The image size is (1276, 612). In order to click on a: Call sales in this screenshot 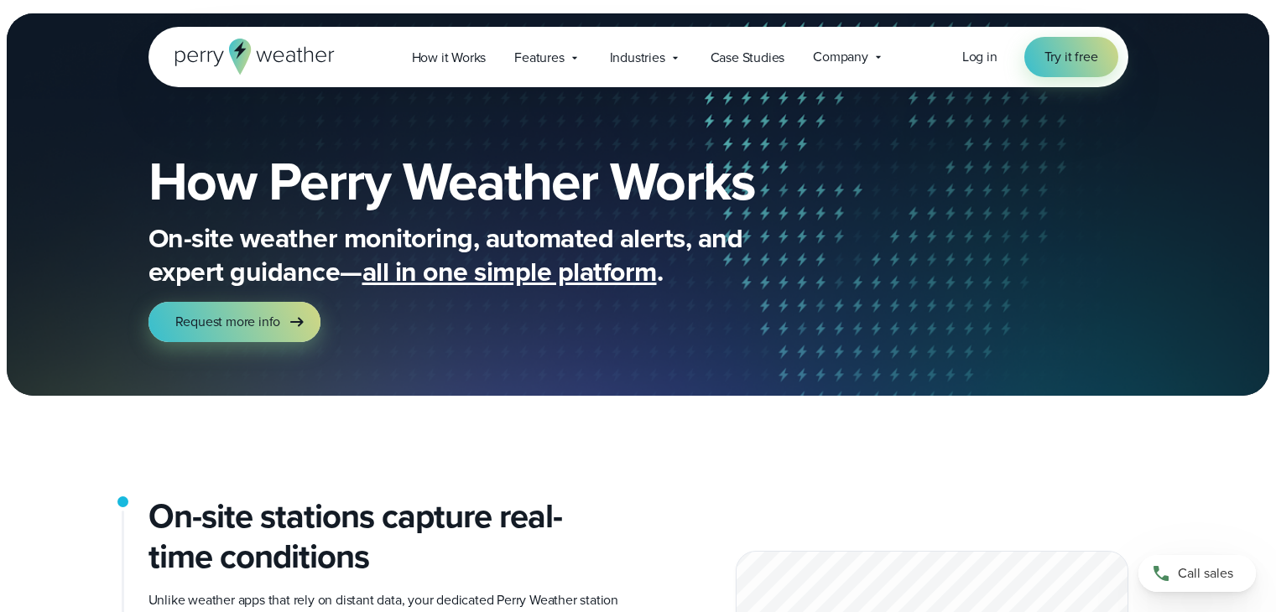, I will do `click(1197, 574)`.